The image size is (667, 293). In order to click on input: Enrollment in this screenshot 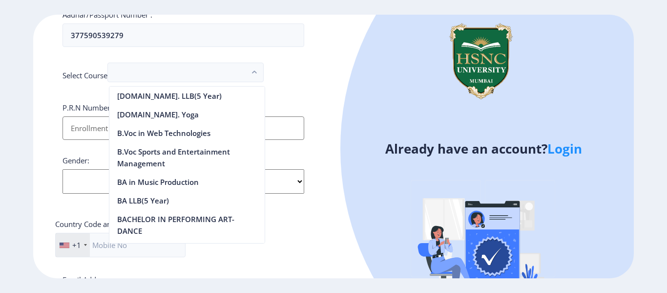, I will do `click(183, 128)`.